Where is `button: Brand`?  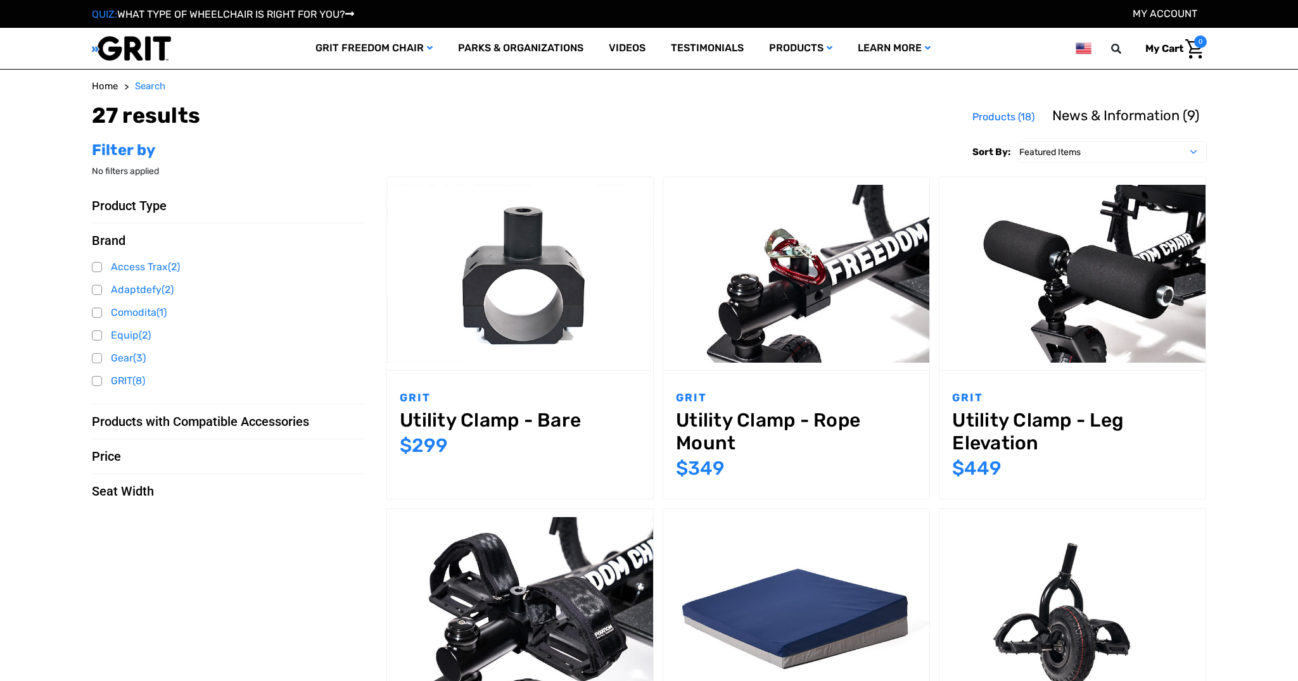
button: Brand is located at coordinates (228, 241).